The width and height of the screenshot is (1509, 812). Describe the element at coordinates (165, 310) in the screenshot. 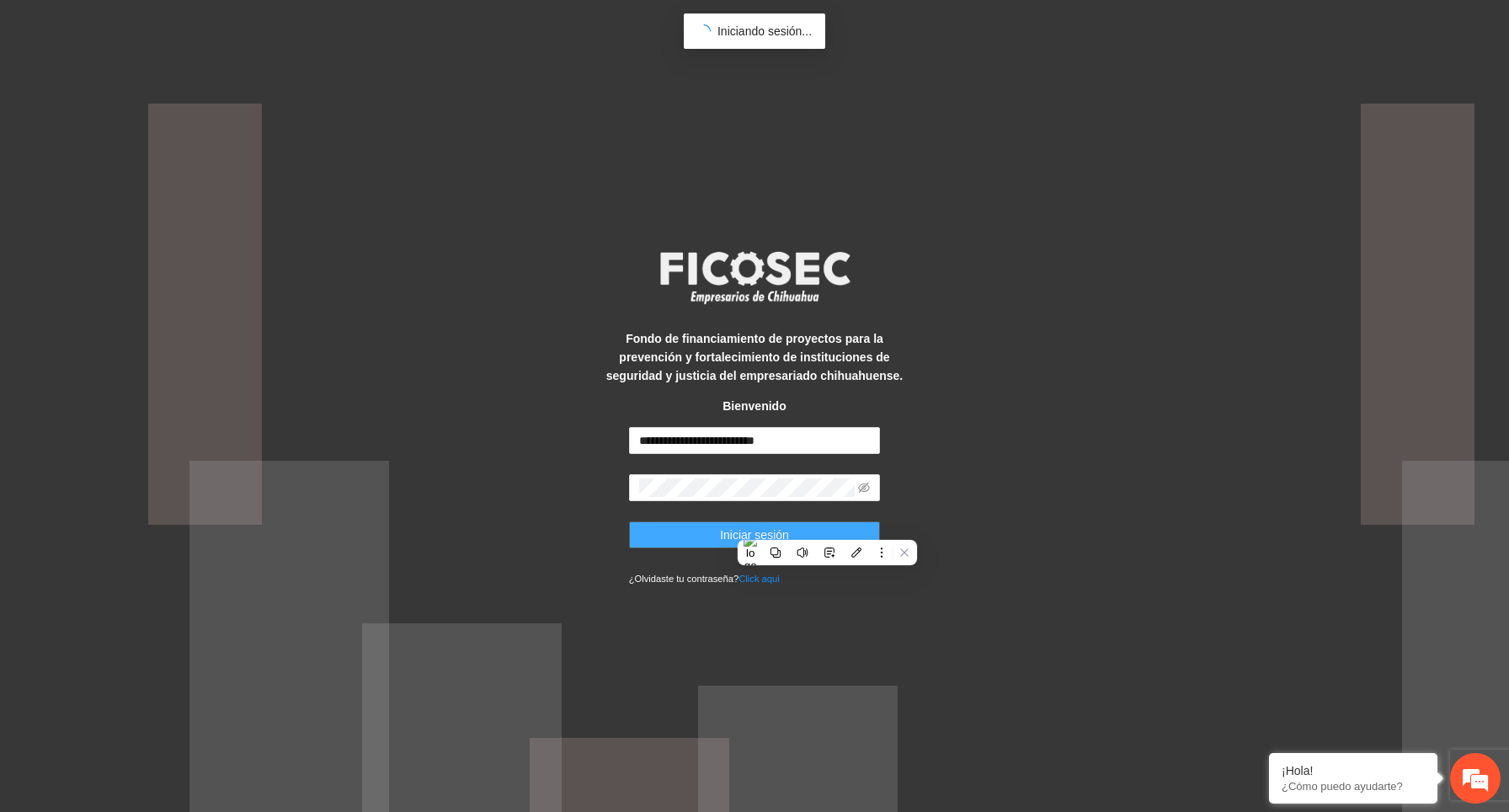

I see `span: Estamos en línea.` at that location.